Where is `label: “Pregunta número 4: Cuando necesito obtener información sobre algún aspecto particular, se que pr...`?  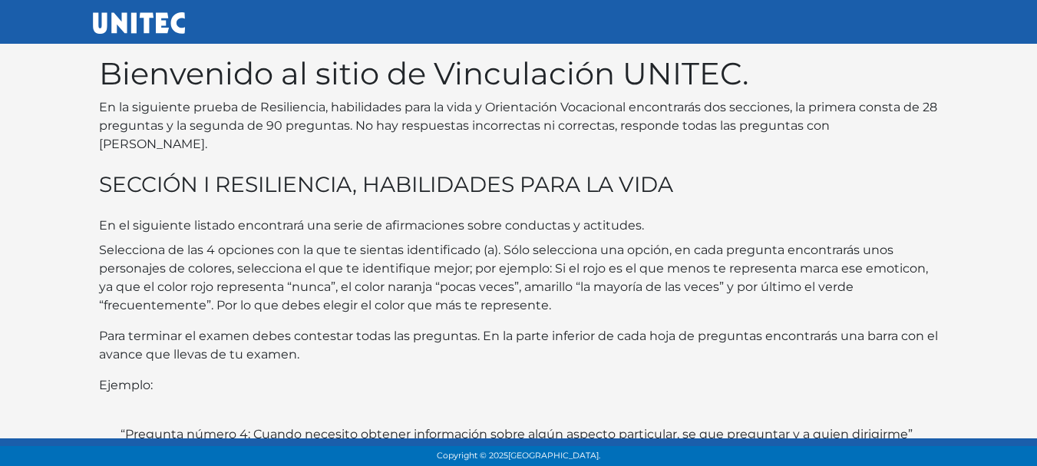
label: “Pregunta número 4: Cuando necesito obtener información sobre algún aspecto particular, se que pr... is located at coordinates (517, 434).